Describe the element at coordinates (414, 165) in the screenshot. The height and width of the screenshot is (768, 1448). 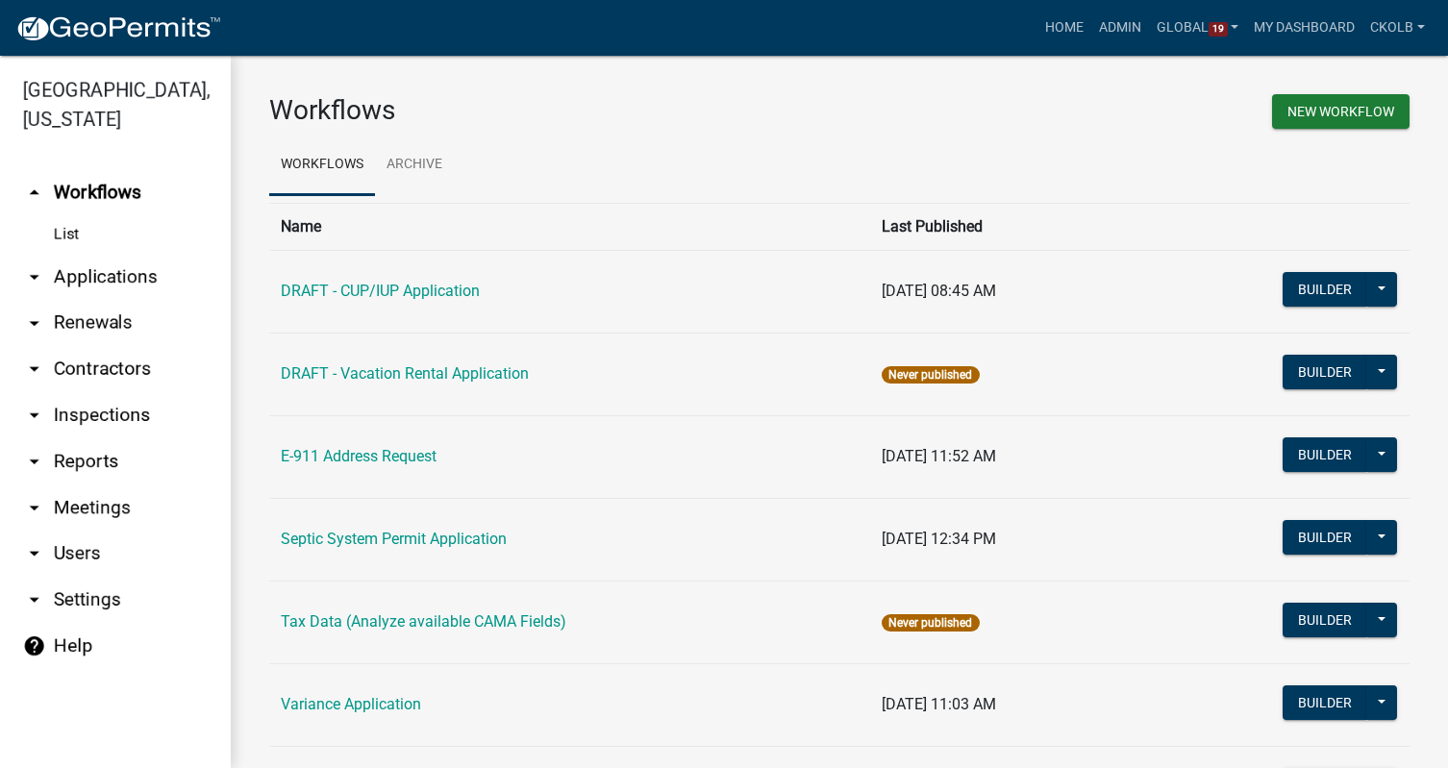
I see `a: Archive` at that location.